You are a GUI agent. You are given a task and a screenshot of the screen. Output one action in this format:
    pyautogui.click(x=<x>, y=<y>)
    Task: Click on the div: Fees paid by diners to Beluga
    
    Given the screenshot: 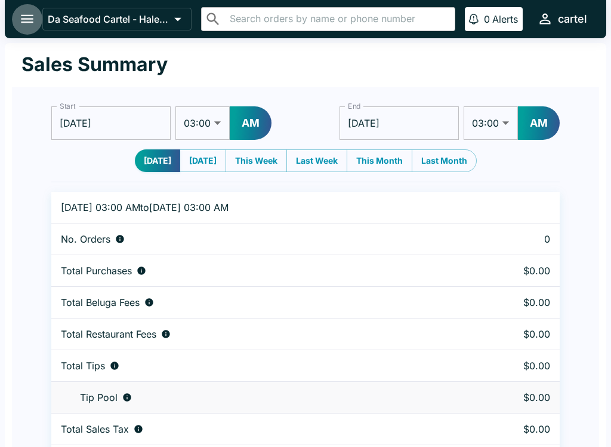 What is the action you would take?
    pyautogui.click(x=256, y=302)
    